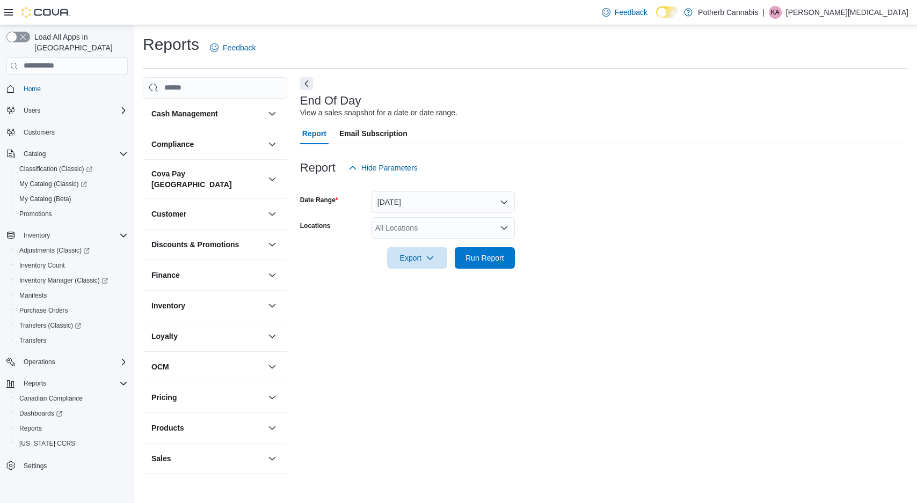 This screenshot has height=503, width=917. Describe the element at coordinates (272, 337) in the screenshot. I see `button: Loyalty` at that location.